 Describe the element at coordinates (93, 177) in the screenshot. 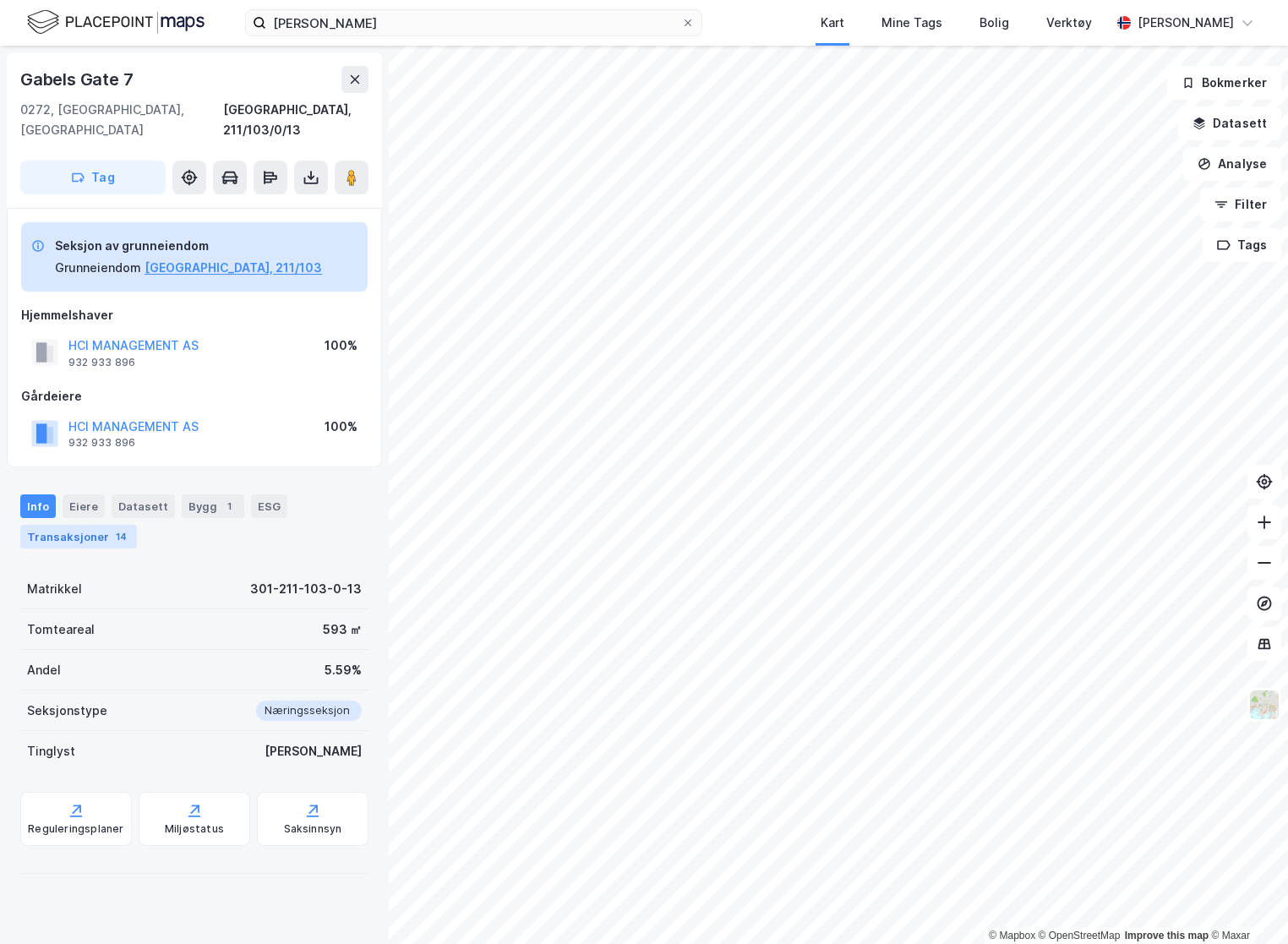

I see `button: Tag` at that location.